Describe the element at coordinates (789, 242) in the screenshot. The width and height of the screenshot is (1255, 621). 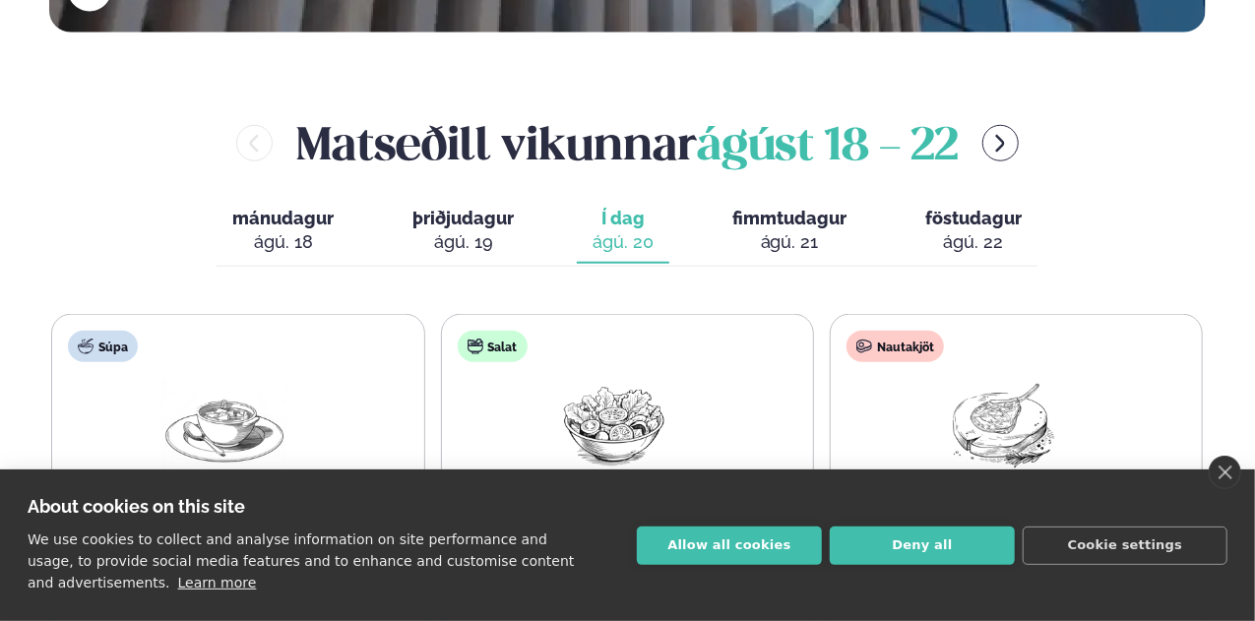
I see `div: ágú. 21` at that location.